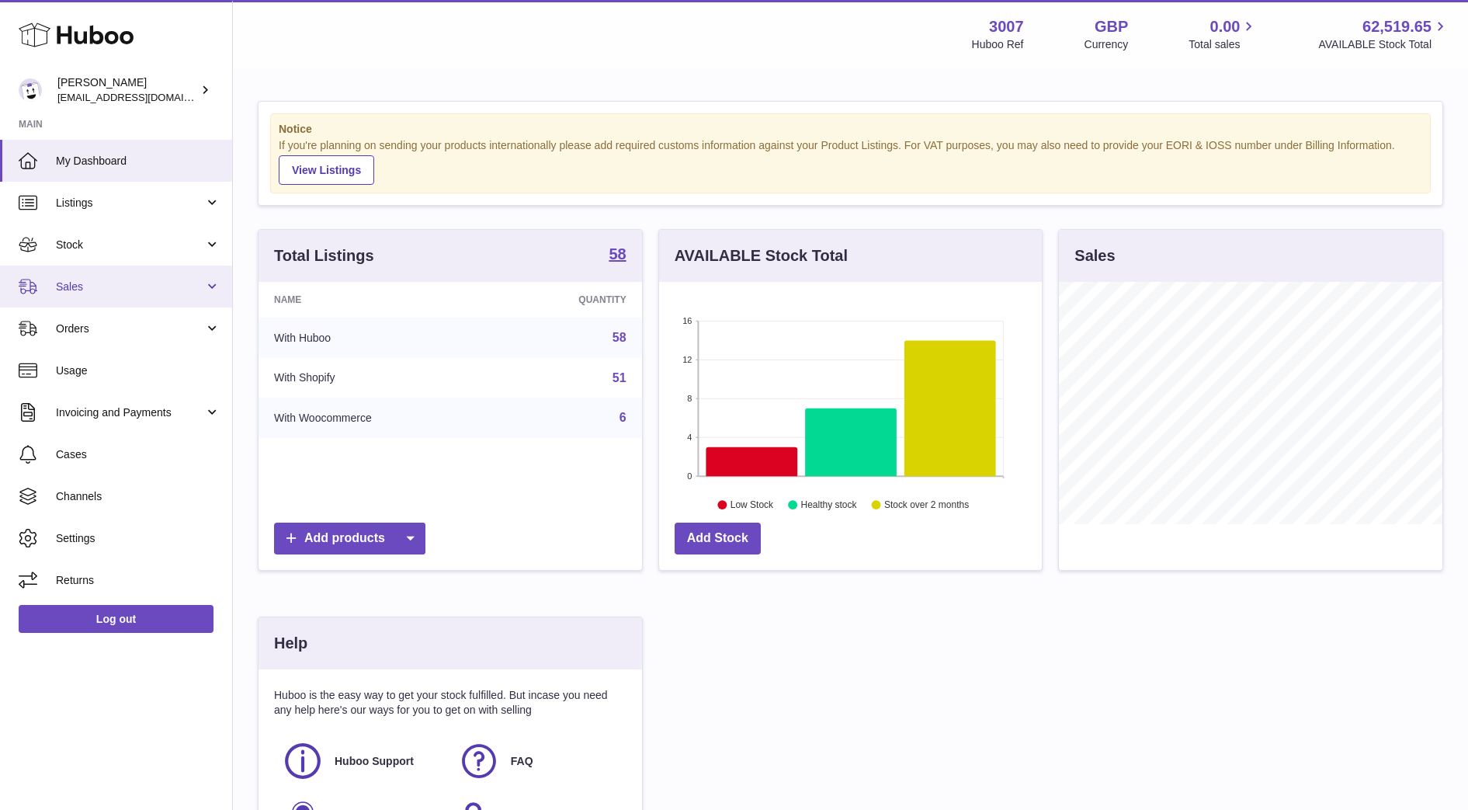 Image resolution: width=1468 pixels, height=810 pixels. I want to click on p: Huboo is the easy way to get your stock fulfilled. But incase you need any help here's our ways f..., so click(450, 702).